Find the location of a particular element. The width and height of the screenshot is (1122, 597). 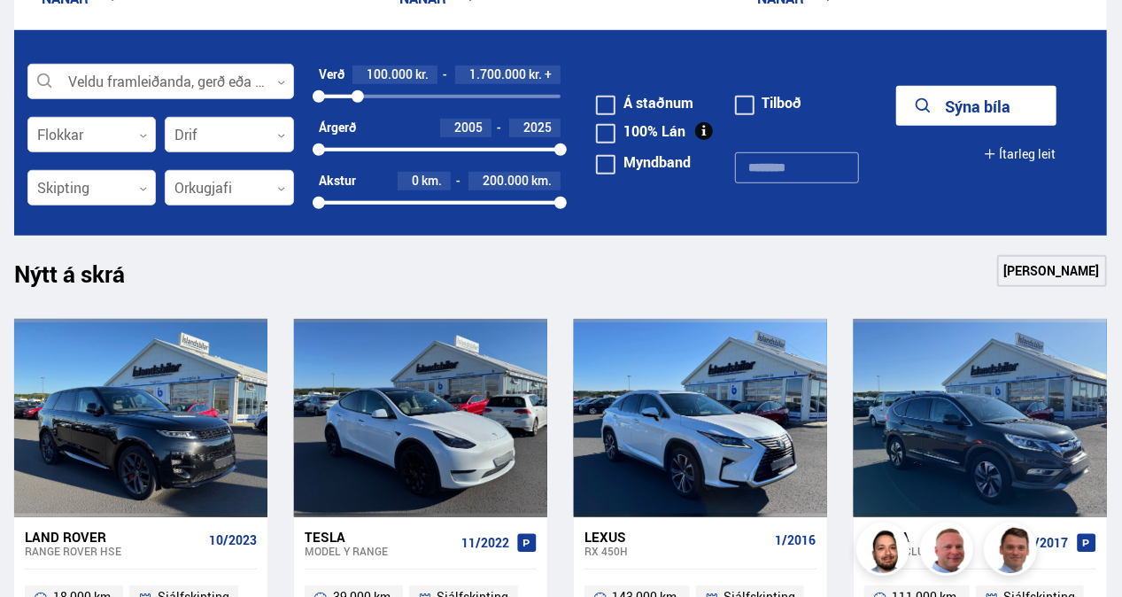

span: 10/2023 is located at coordinates (233, 540).